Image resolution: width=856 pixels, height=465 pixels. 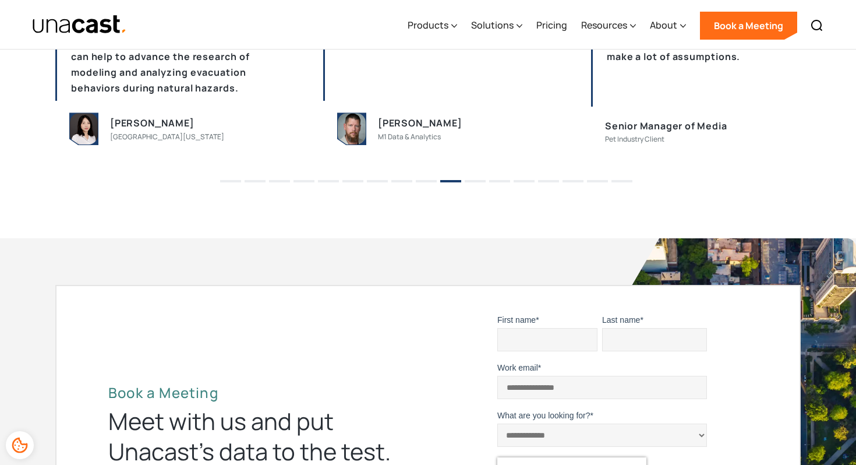 I want to click on button: 1 of 6, so click(x=231, y=181).